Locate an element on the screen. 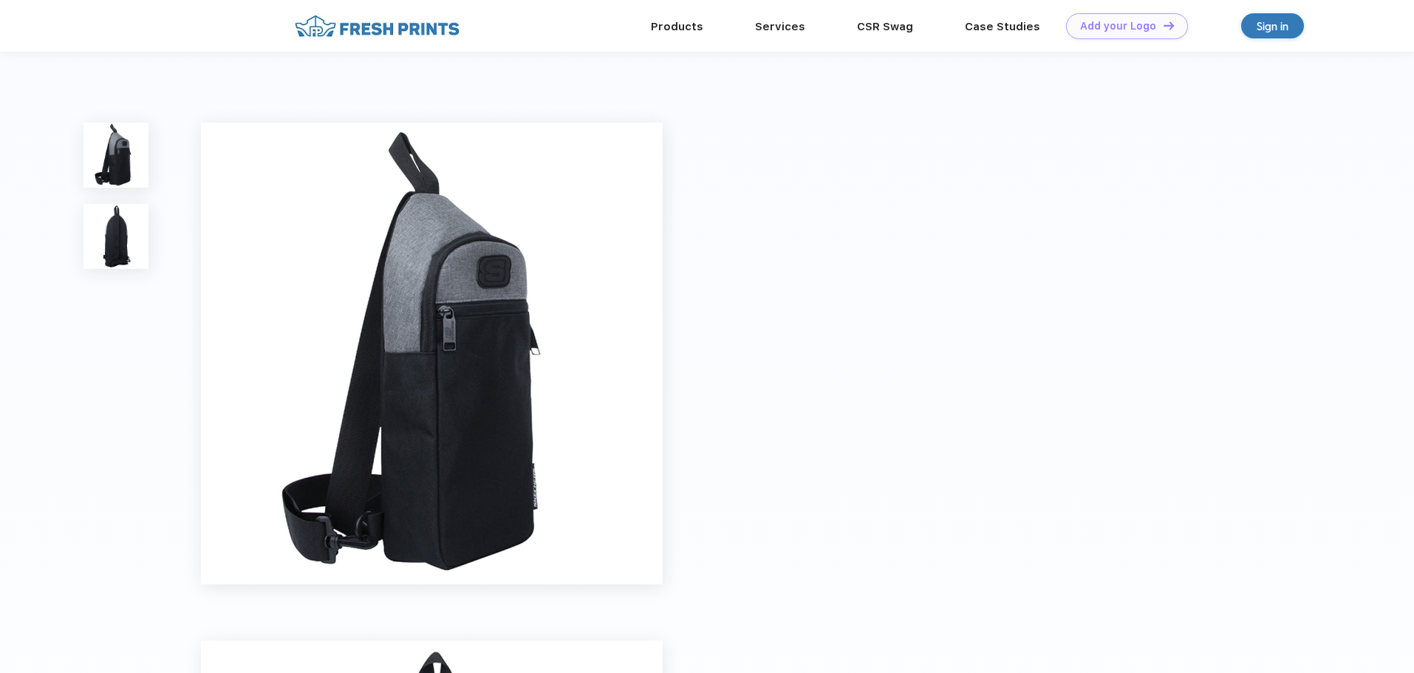 The width and height of the screenshot is (1414, 673). img: func=resize&h=640 is located at coordinates (431, 353).